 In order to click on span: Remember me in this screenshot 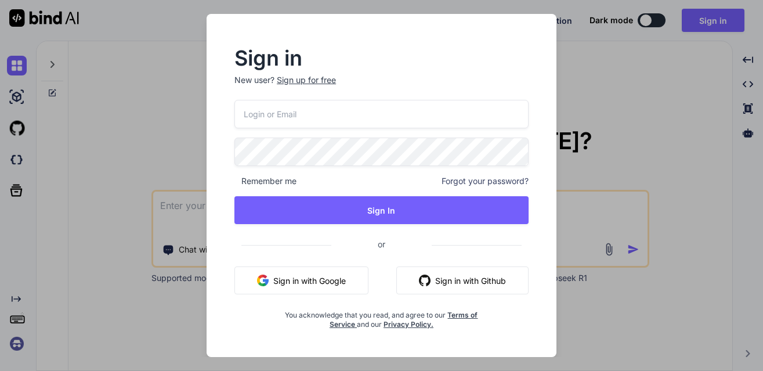, I will do `click(265, 181)`.